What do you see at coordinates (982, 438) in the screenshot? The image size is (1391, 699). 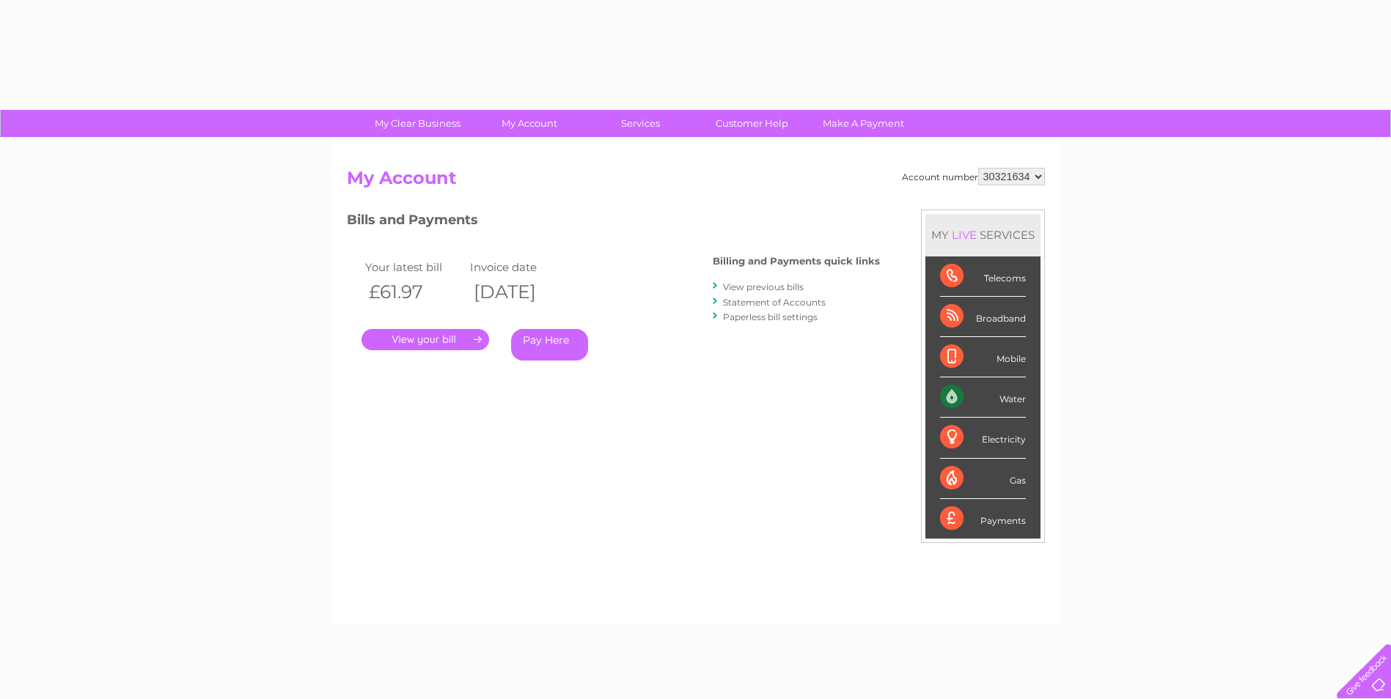 I see `div: Electricity` at bounding box center [982, 438].